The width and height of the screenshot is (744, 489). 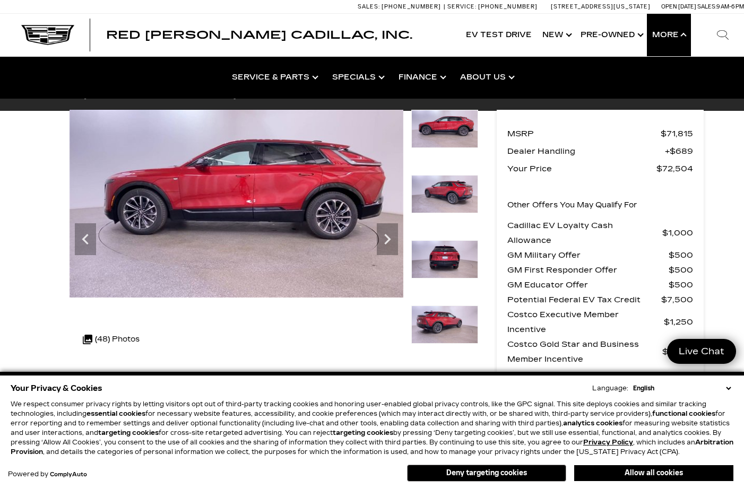 What do you see at coordinates (585, 352) in the screenshot?
I see `span: Costco Gold Star and Business Member Incentive` at bounding box center [585, 352].